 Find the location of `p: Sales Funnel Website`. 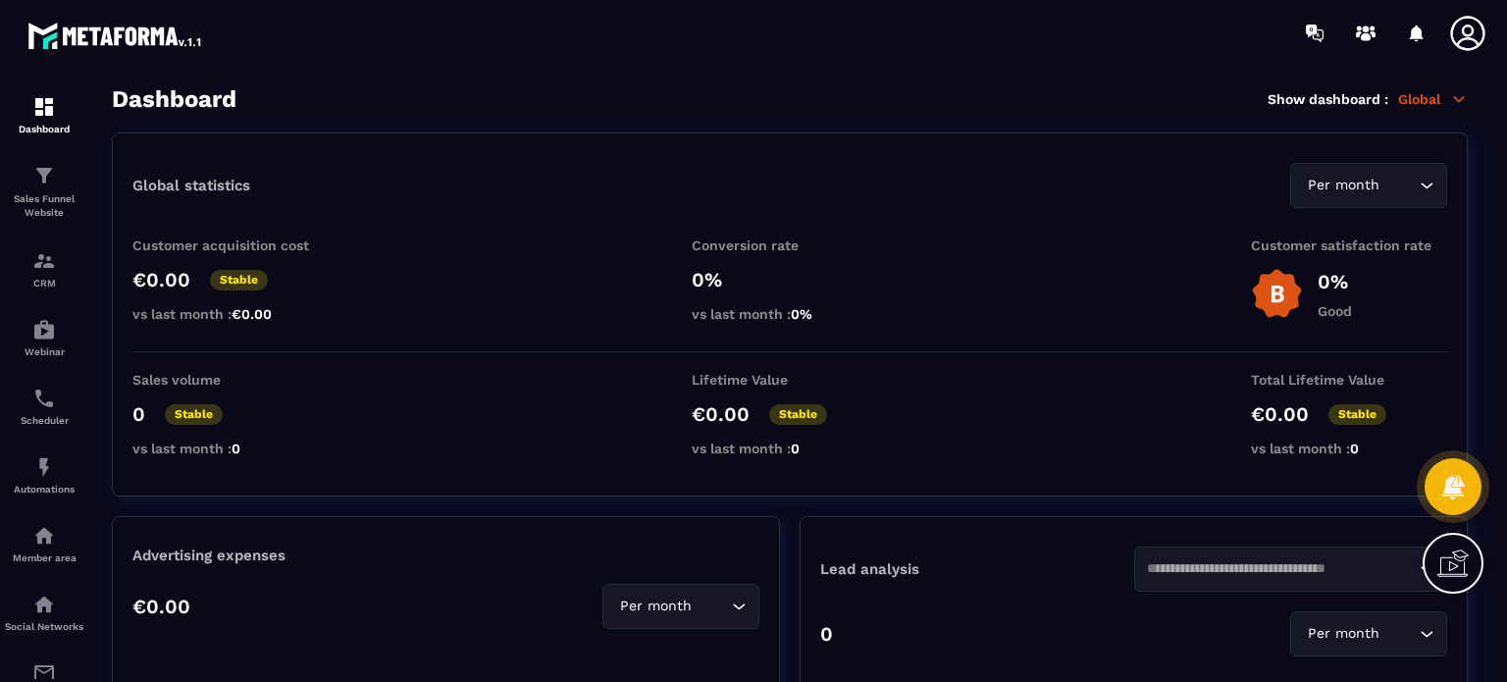

p: Sales Funnel Website is located at coordinates (44, 206).